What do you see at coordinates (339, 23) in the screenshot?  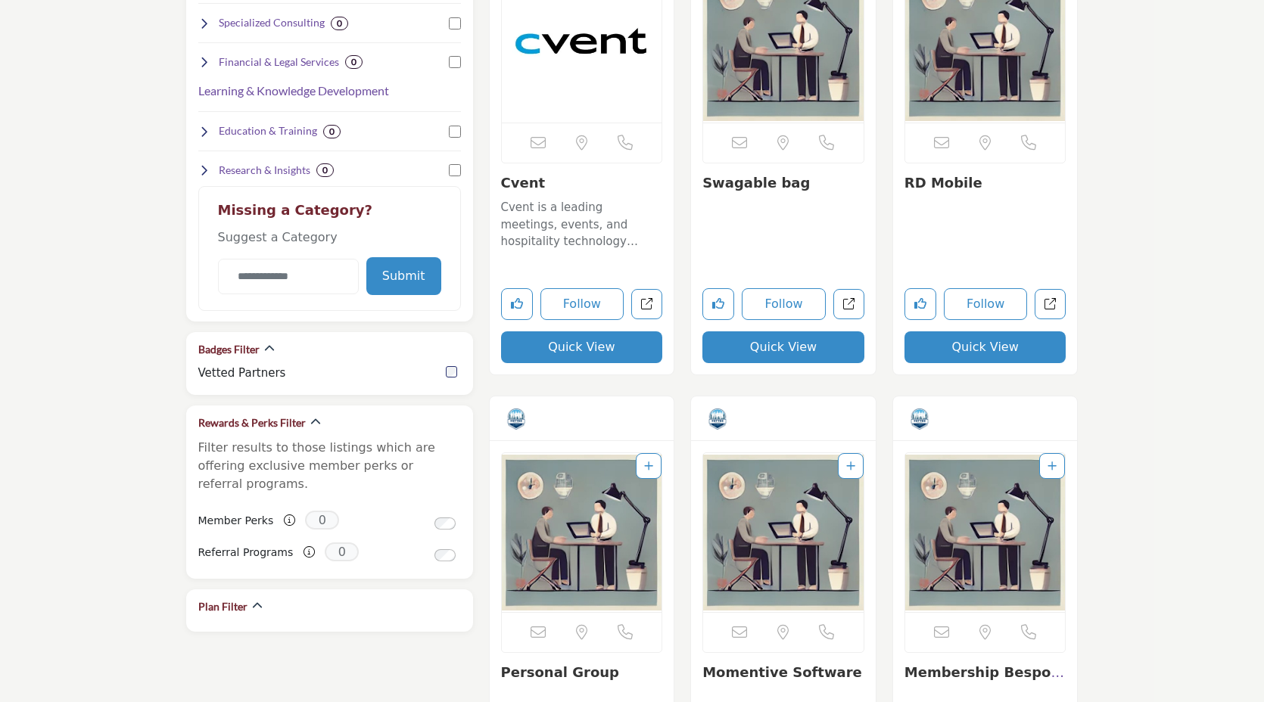 I see `div: 0 Results For Specialized Consulting` at bounding box center [339, 23].